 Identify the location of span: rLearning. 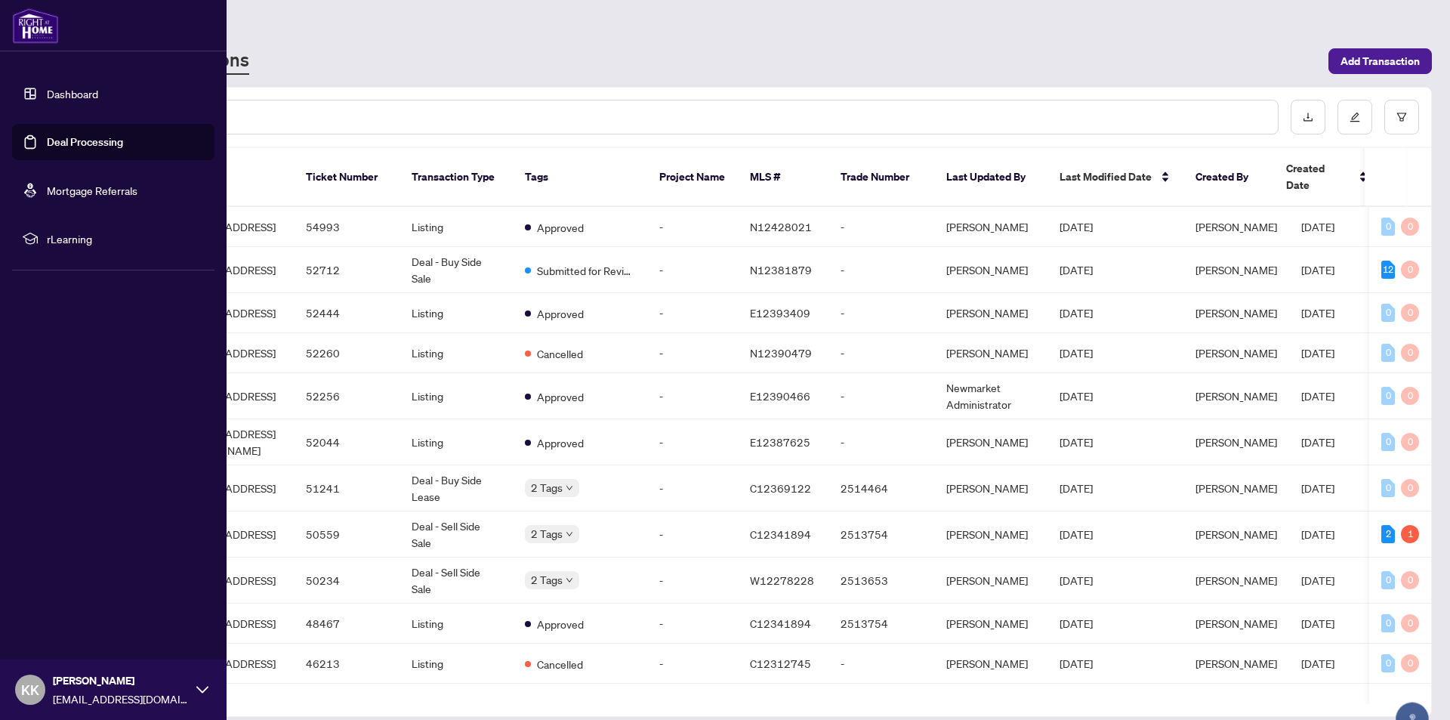
(125, 239).